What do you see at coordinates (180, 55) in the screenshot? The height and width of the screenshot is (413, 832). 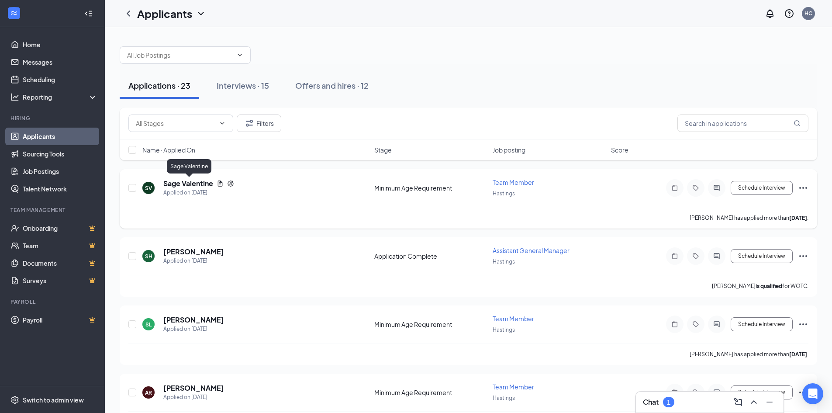 I see `input: All Job Postings` at bounding box center [180, 55].